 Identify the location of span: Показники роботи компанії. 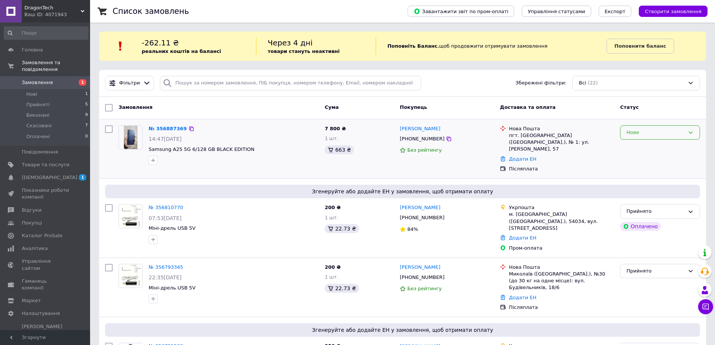
(45, 194).